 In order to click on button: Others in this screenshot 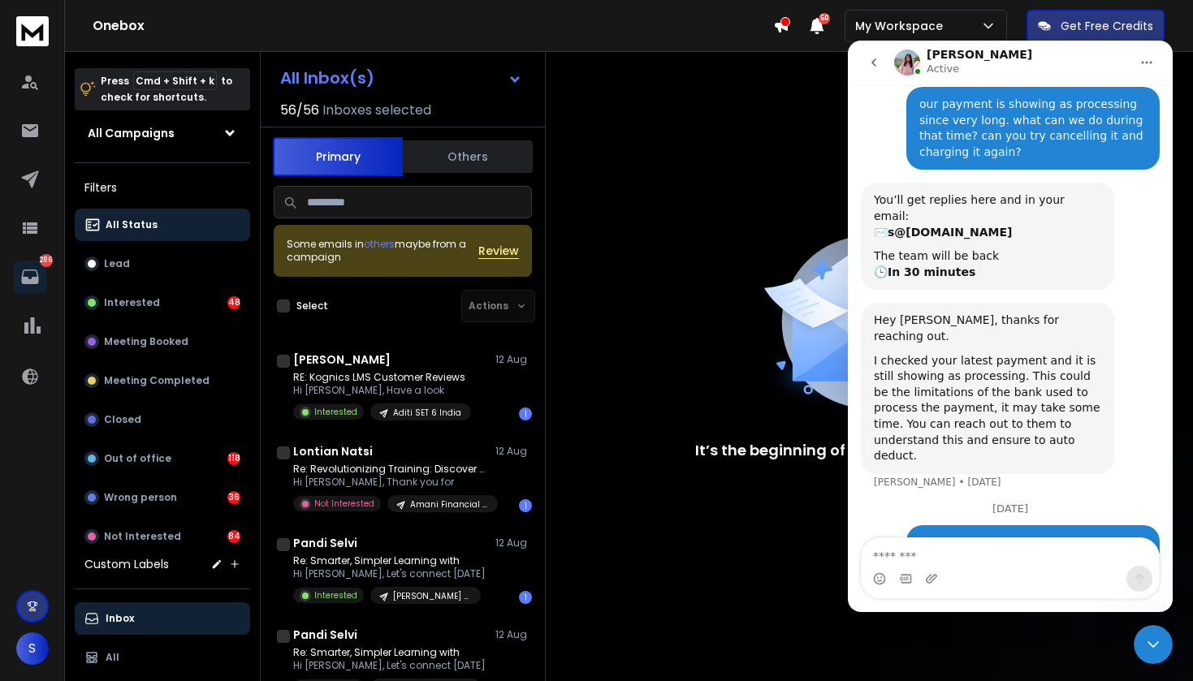, I will do `click(468, 157)`.